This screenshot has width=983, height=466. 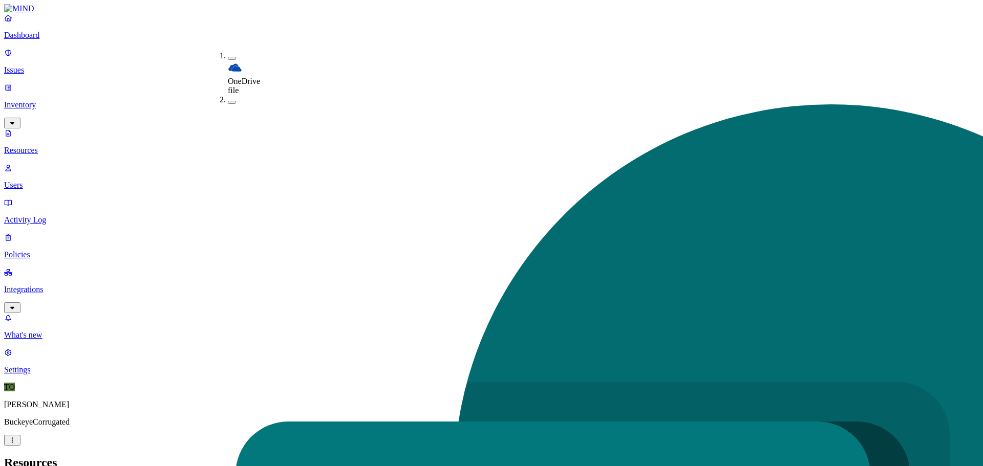 I want to click on span: TO, so click(x=9, y=387).